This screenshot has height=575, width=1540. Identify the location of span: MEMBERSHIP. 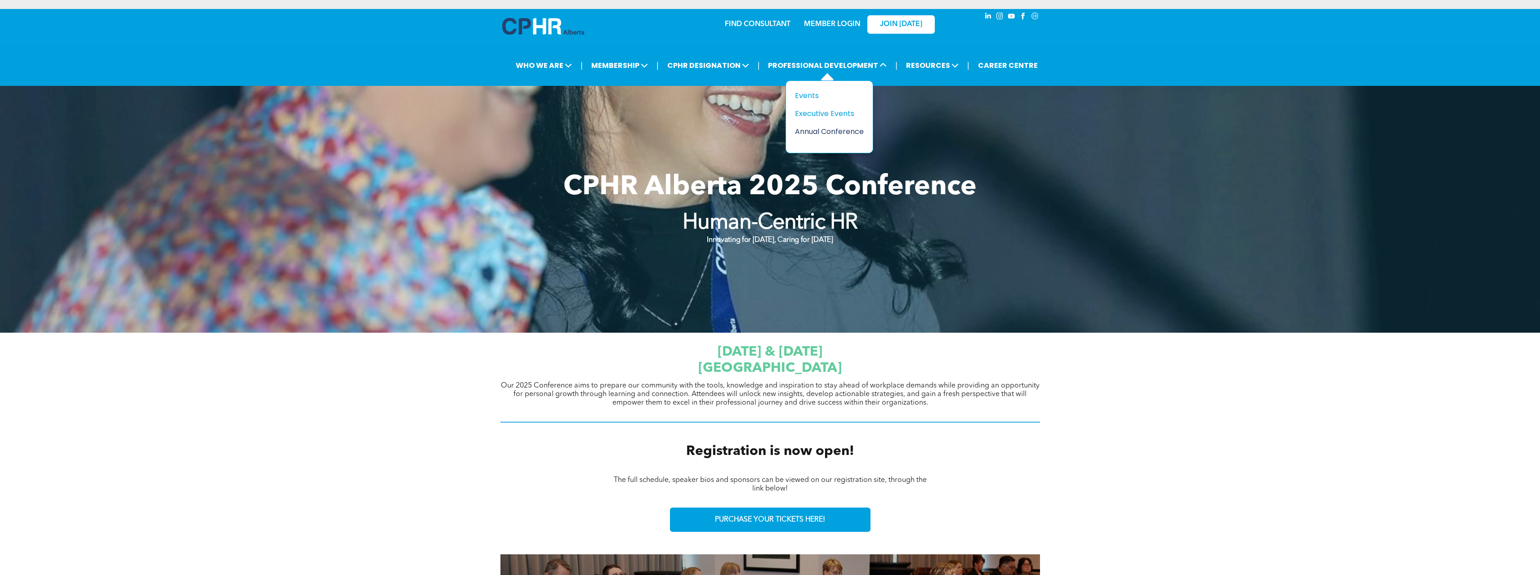
(620, 65).